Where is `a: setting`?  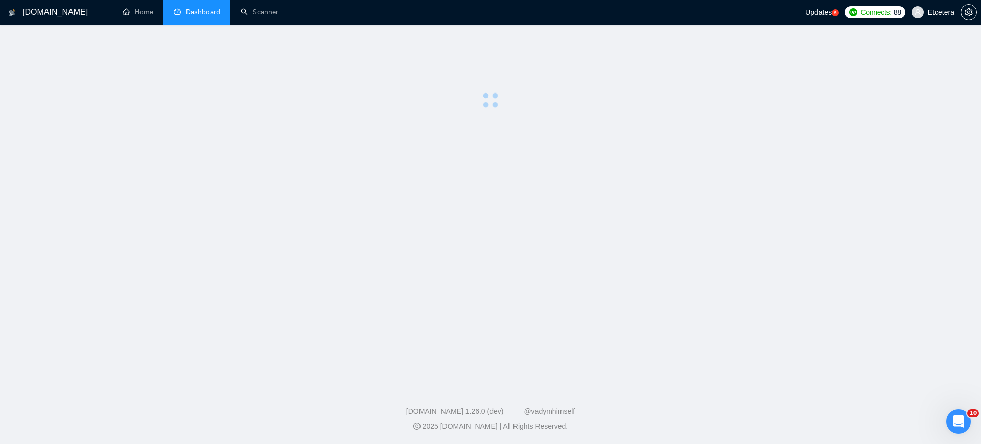 a: setting is located at coordinates (969, 12).